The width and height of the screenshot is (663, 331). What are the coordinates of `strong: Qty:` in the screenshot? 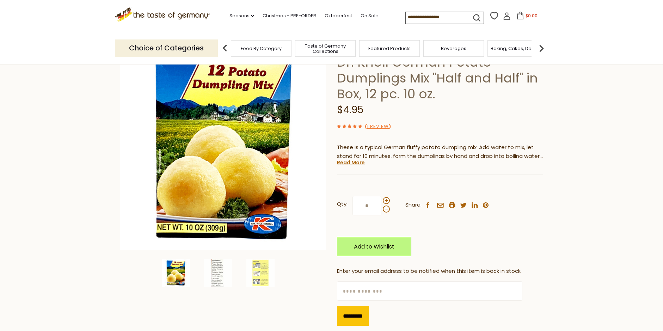 It's located at (342, 204).